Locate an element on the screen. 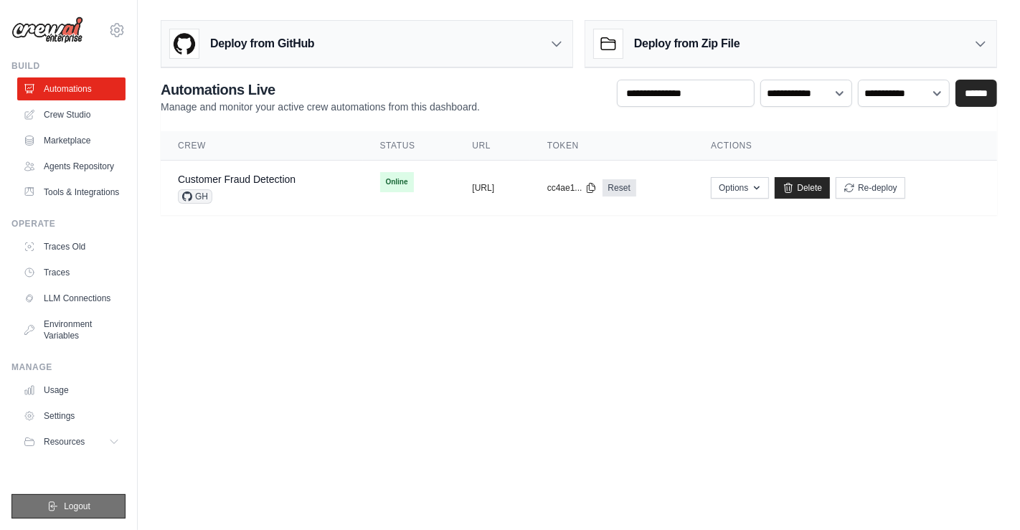 The width and height of the screenshot is (1020, 530). div: Chat Widget is located at coordinates (984, 496).